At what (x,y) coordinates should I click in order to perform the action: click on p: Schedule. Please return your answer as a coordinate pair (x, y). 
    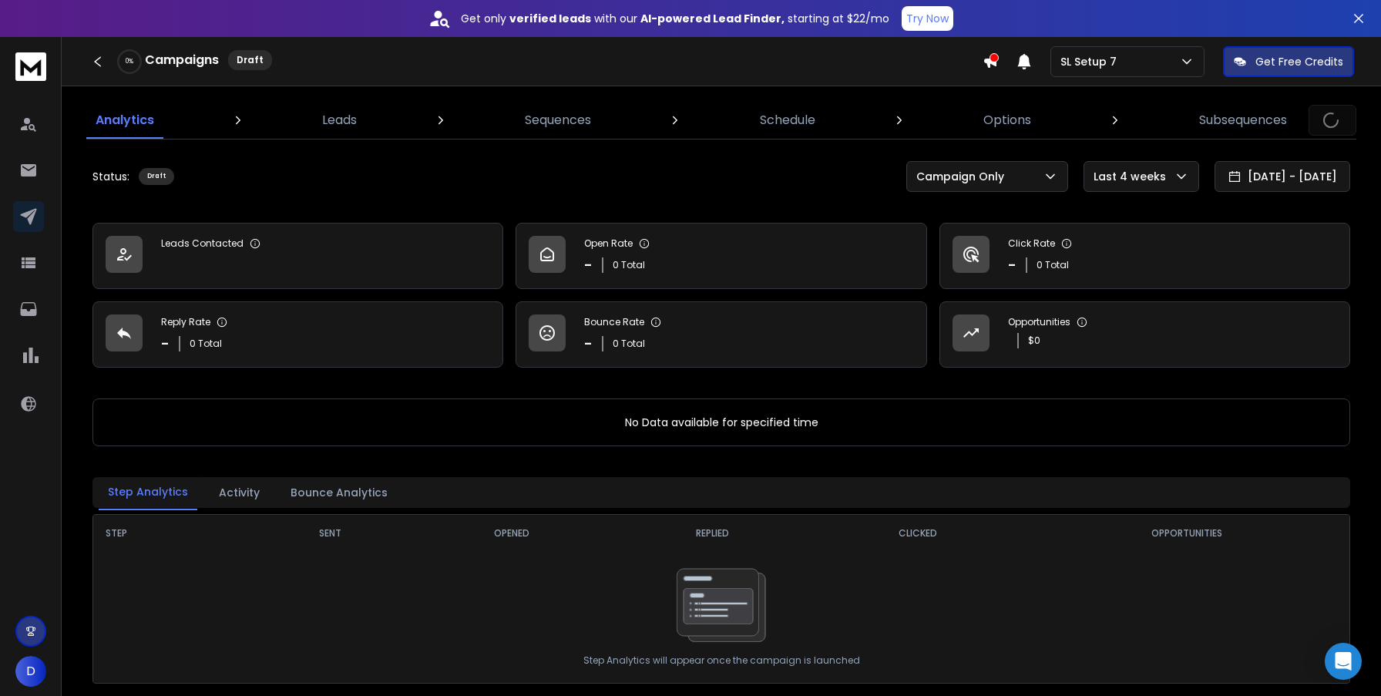
    Looking at the image, I should click on (788, 120).